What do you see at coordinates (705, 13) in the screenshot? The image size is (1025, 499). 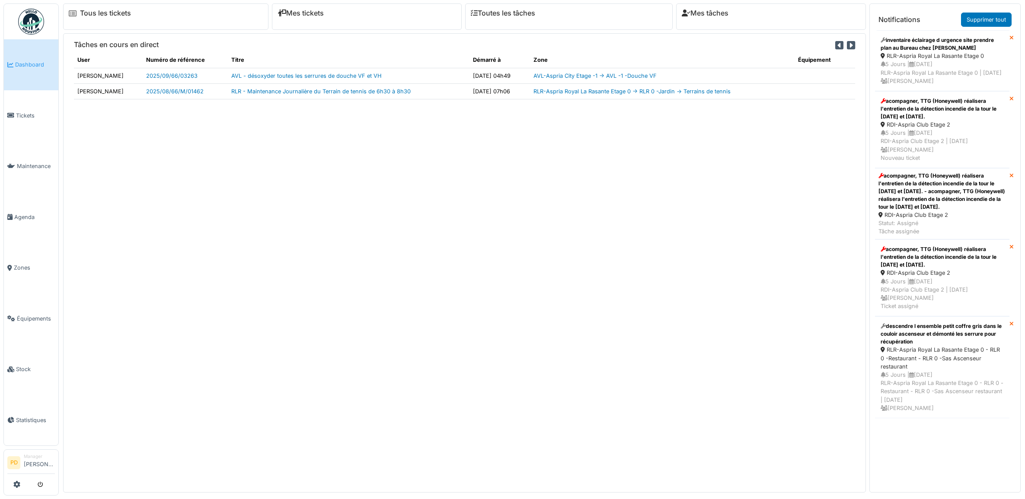 I see `a: Mes tâches` at bounding box center [705, 13].